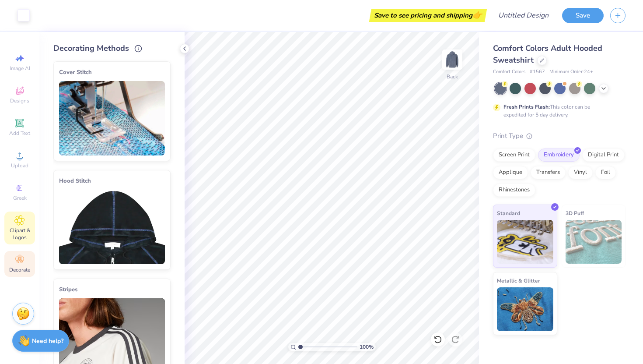 This screenshot has height=364, width=643. I want to click on span: Add Text, so click(20, 133).